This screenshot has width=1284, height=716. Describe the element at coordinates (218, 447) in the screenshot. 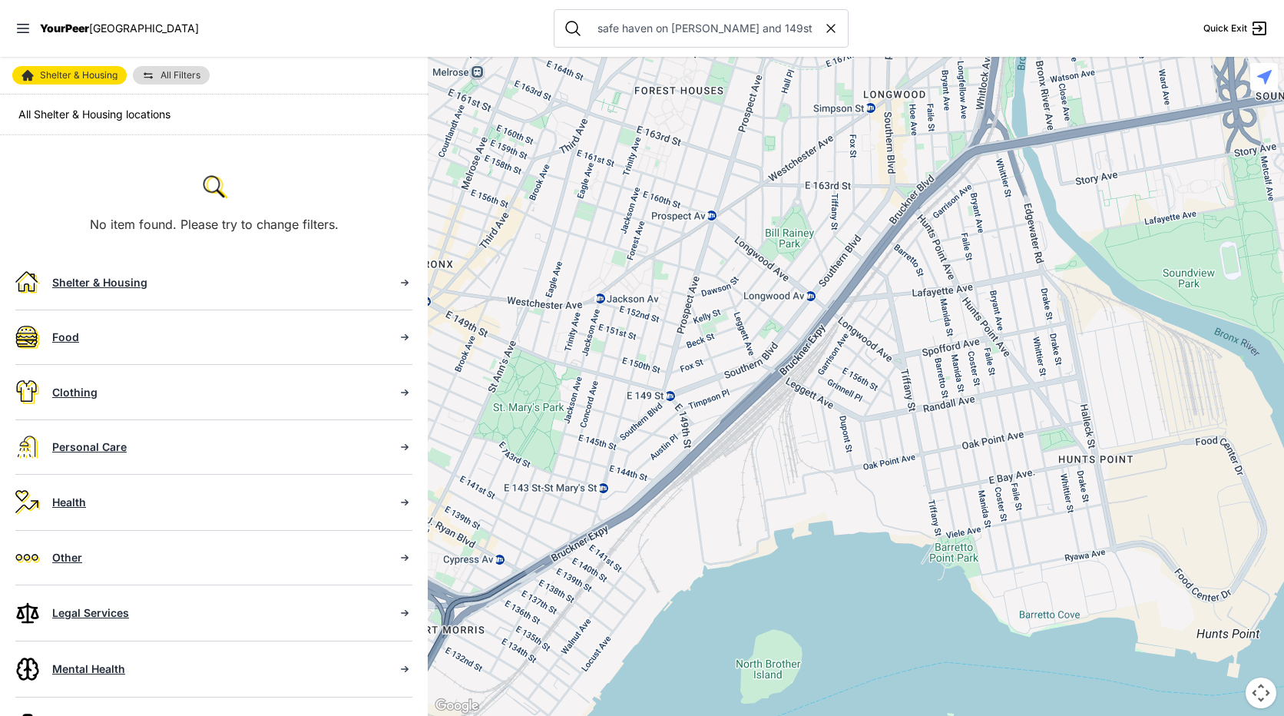

I see `div: Personal Care` at that location.